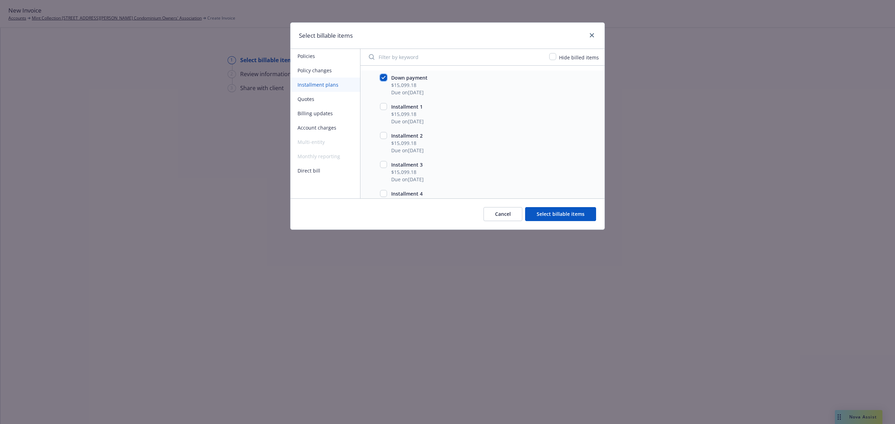  What do you see at coordinates (407, 136) in the screenshot?
I see `button: Installment 2` at bounding box center [407, 136].